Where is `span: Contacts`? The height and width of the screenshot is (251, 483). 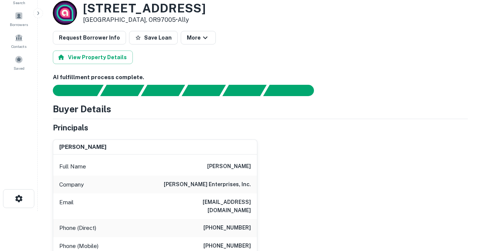
span: Contacts is located at coordinates (19, 46).